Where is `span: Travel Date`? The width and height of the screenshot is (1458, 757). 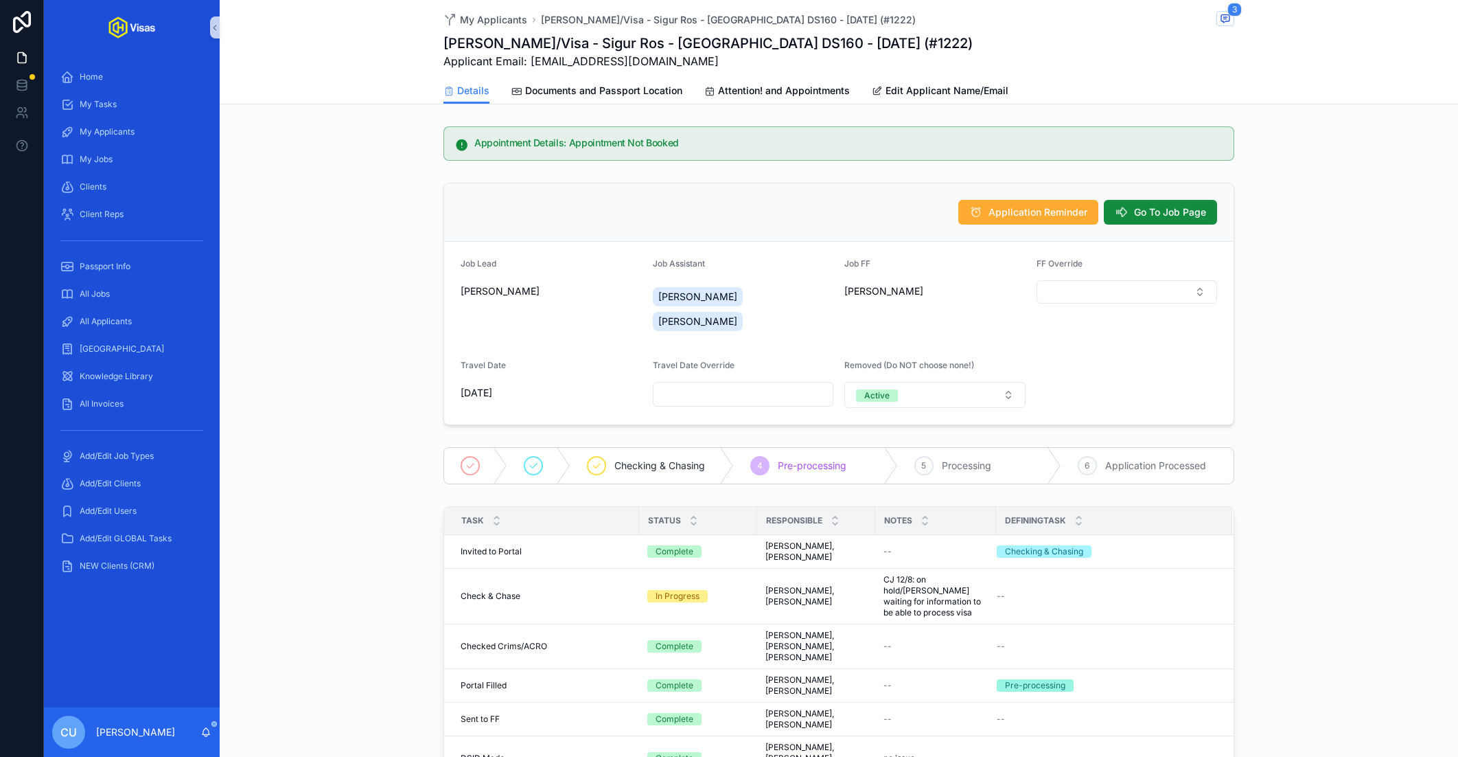 span: Travel Date is located at coordinates (483, 365).